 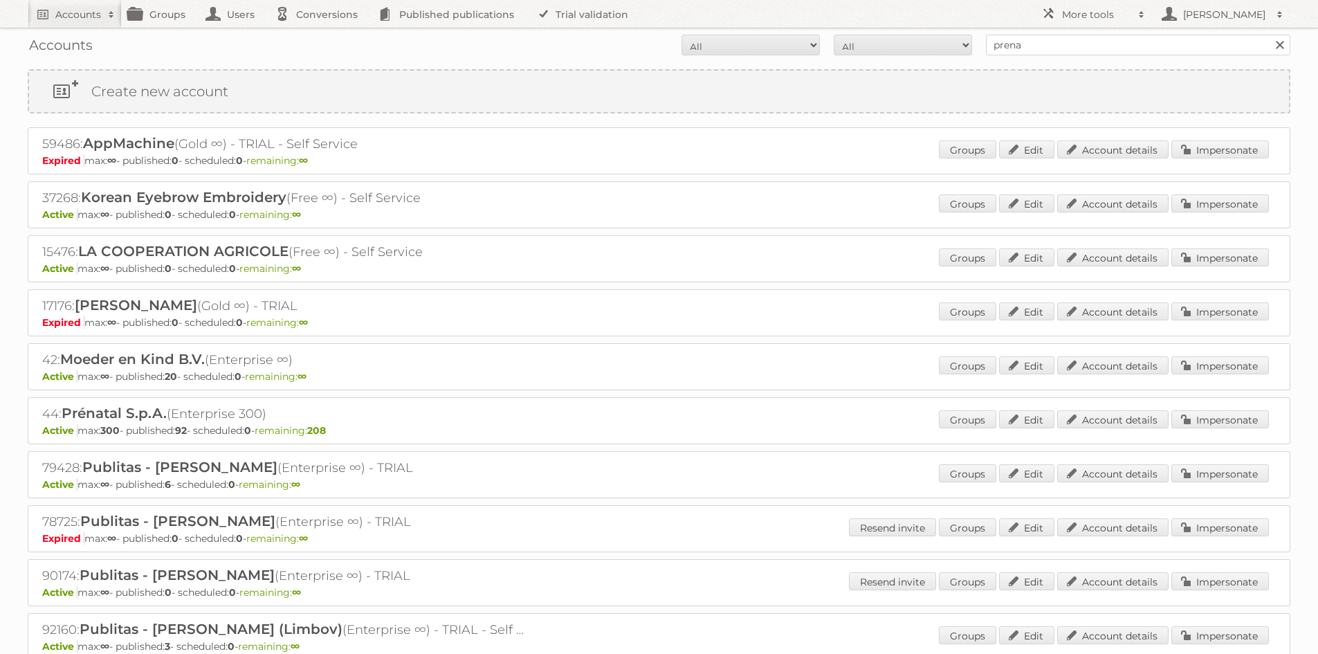 What do you see at coordinates (171, 376) in the screenshot?
I see `strong: 20` at bounding box center [171, 376].